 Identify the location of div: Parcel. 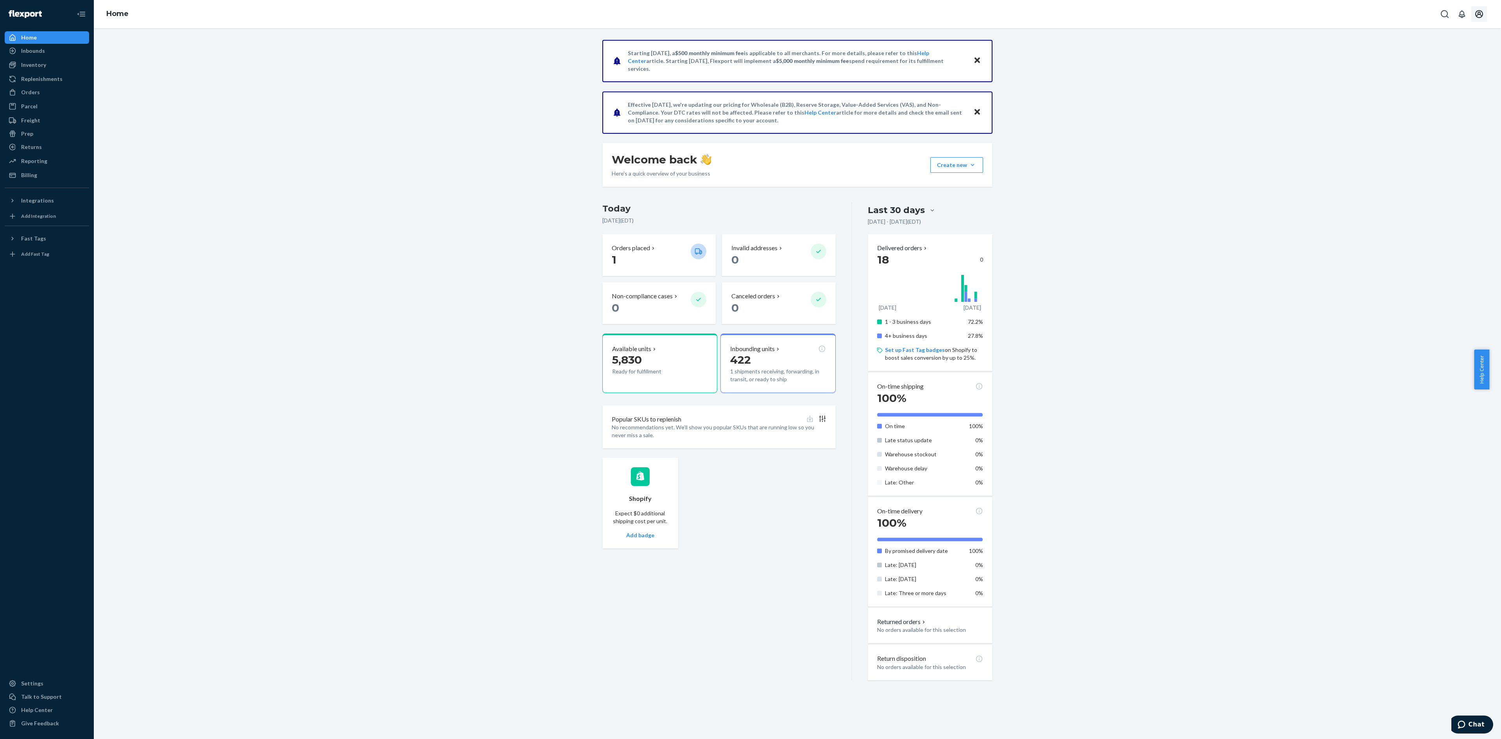
(29, 106).